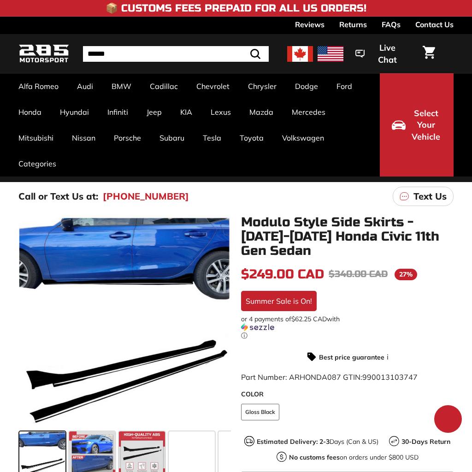 The width and height of the screenshot is (472, 472). What do you see at coordinates (390, 377) in the screenshot?
I see `span: 990013103747` at bounding box center [390, 377].